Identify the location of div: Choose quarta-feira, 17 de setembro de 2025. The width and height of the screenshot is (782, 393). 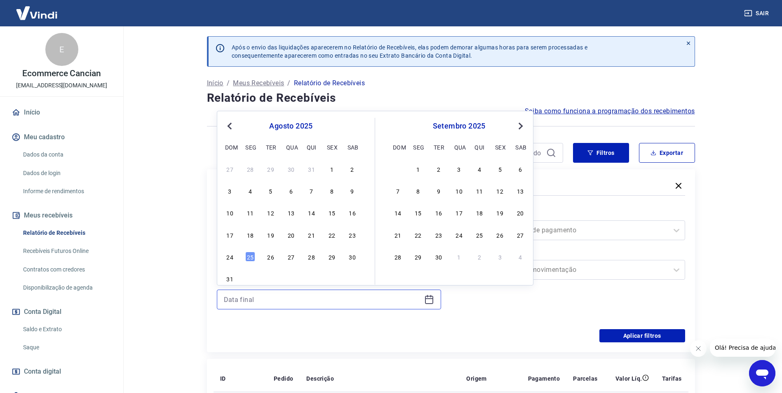
(459, 213).